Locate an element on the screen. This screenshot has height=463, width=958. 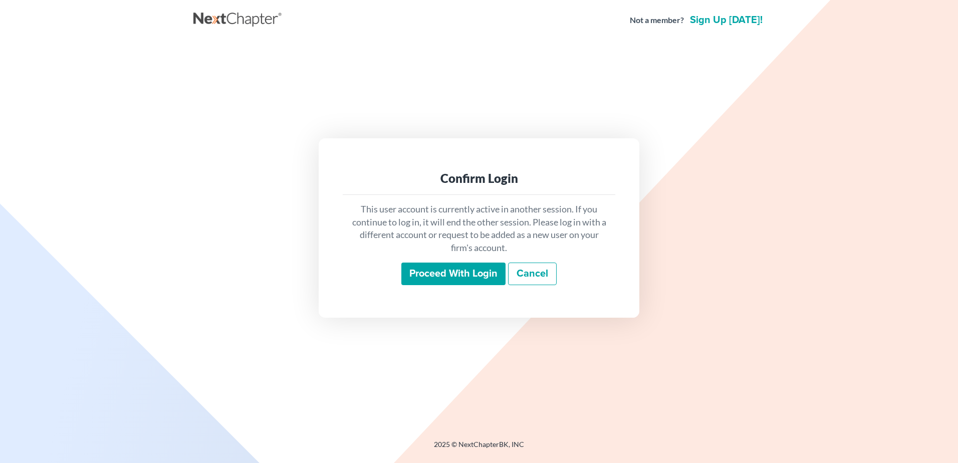
div: Confirm Login is located at coordinates (479, 178).